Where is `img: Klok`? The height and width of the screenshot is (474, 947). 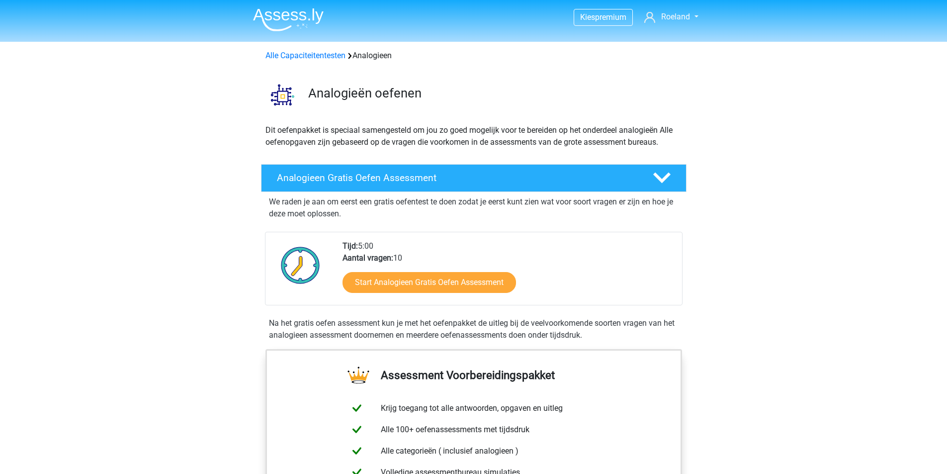
img: Klok is located at coordinates (300, 265).